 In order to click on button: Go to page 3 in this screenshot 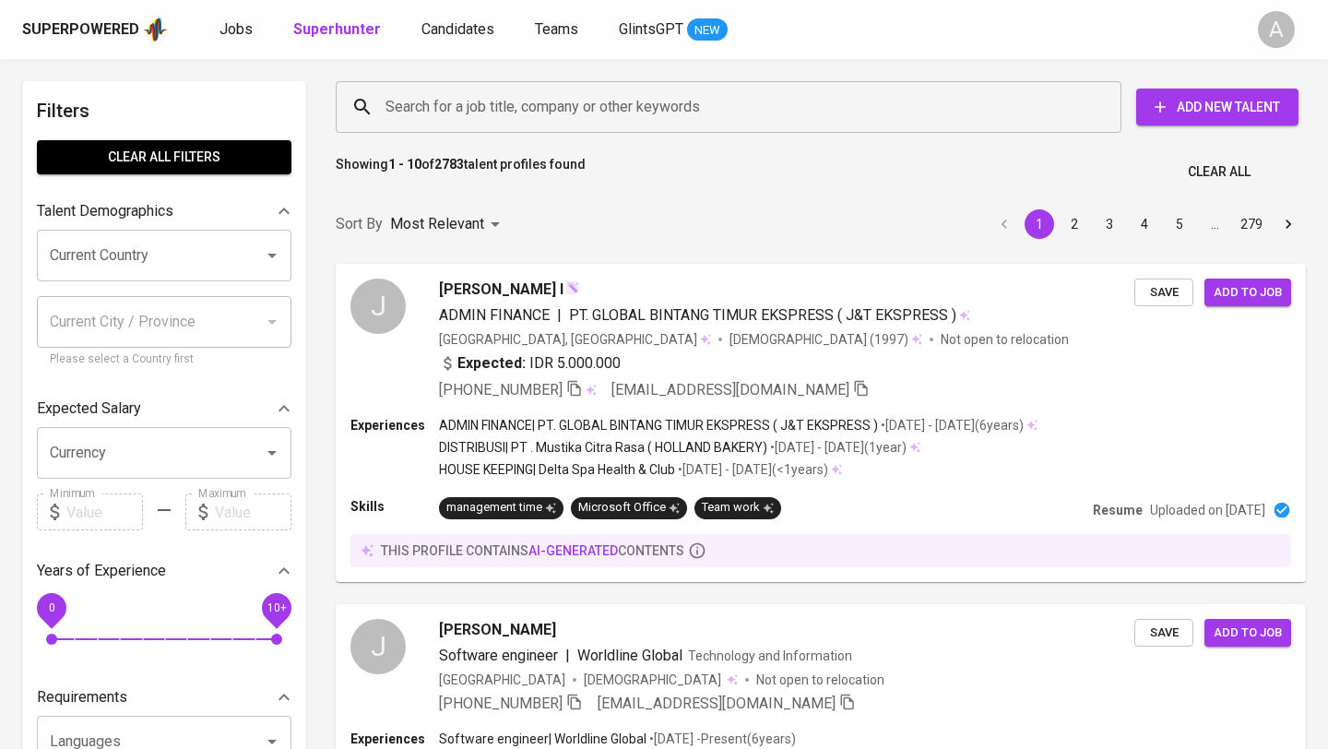, I will do `click(1109, 224)`.